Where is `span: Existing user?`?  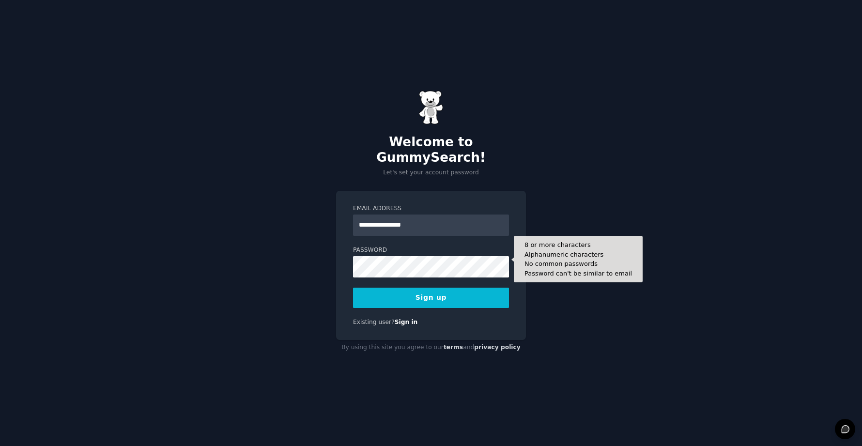 span: Existing user? is located at coordinates (374, 322).